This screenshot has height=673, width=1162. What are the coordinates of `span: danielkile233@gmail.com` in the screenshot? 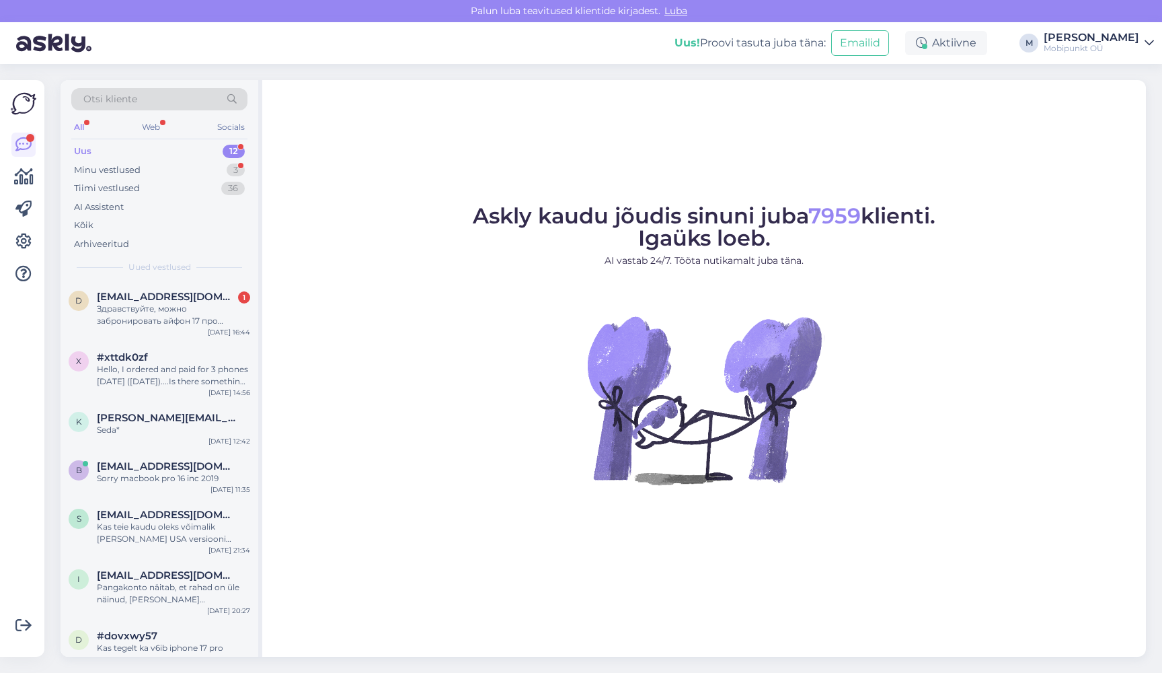 It's located at (167, 297).